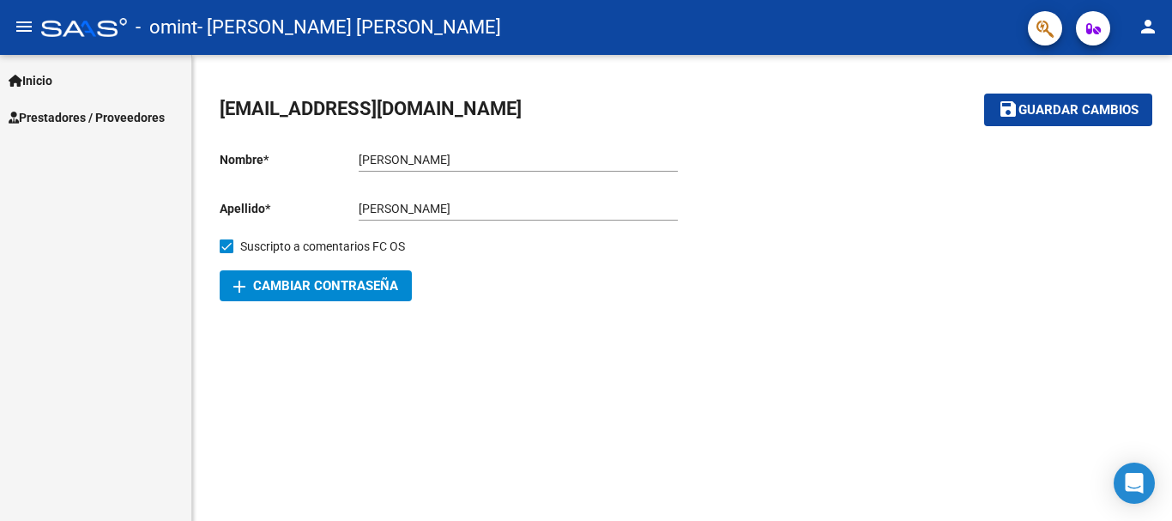 This screenshot has height=521, width=1172. Describe the element at coordinates (289, 160) in the screenshot. I see `p: Nombre` at that location.